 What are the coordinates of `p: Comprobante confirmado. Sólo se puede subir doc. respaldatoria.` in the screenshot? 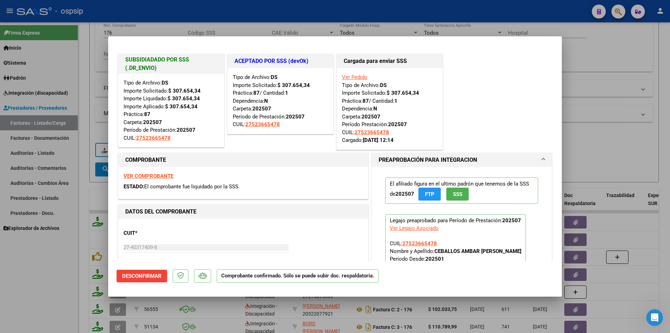 It's located at (298, 276).